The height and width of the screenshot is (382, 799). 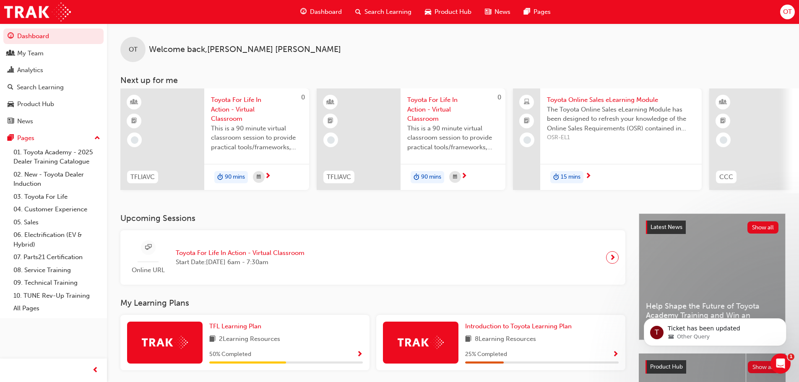 I want to click on a: All Pages, so click(x=57, y=308).